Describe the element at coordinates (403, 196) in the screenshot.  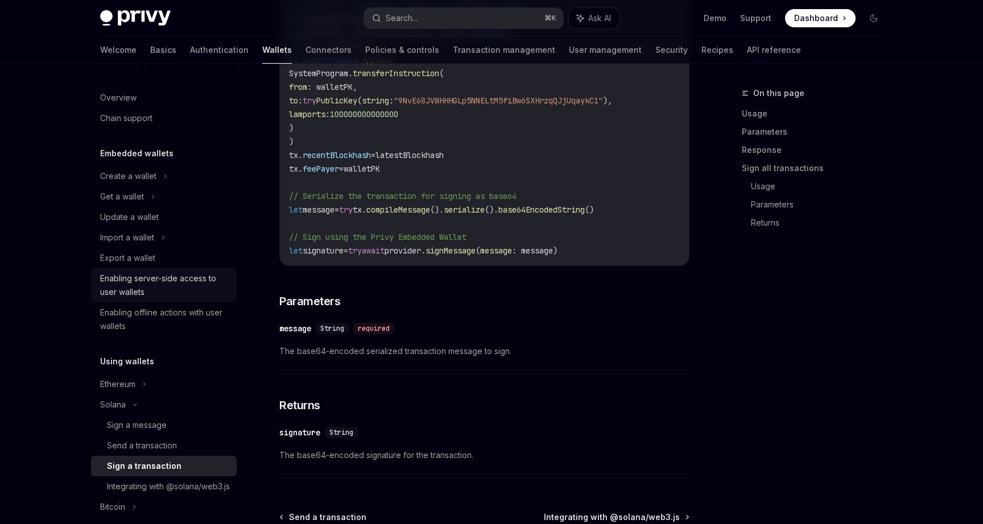
I see `span: // Serialize the transaction for signing as base64` at that location.